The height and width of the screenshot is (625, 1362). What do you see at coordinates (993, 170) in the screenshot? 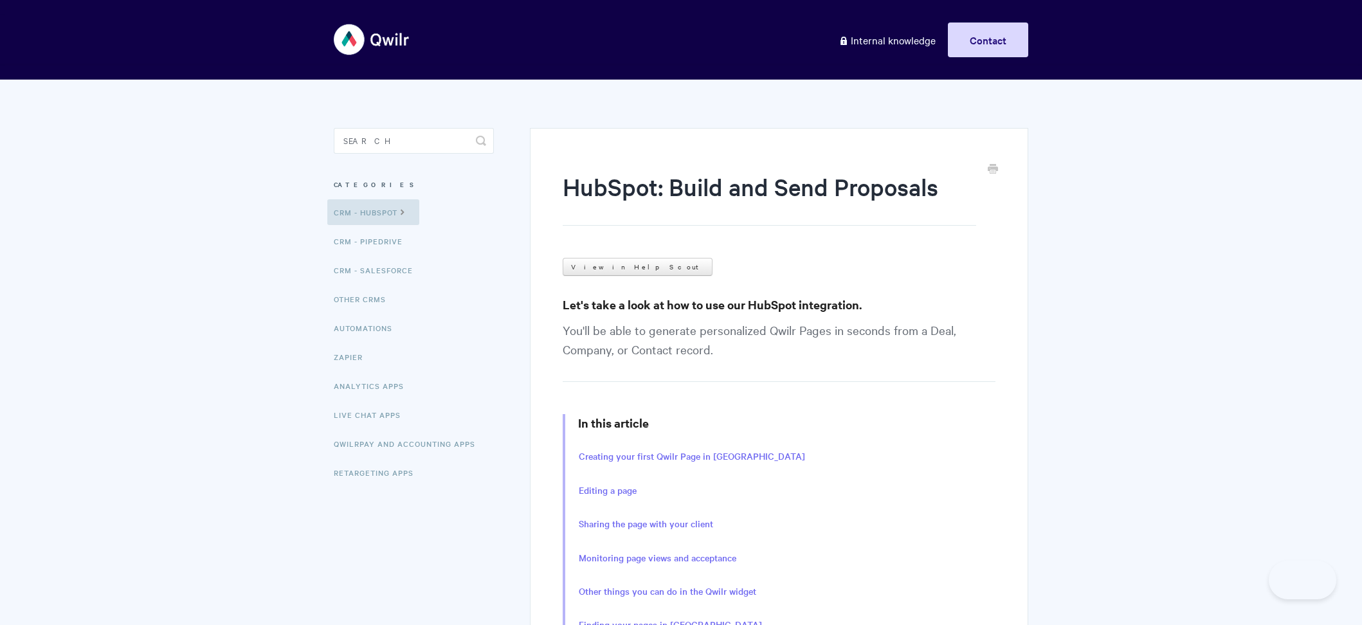
I see `a: Print this Article` at bounding box center [993, 170].